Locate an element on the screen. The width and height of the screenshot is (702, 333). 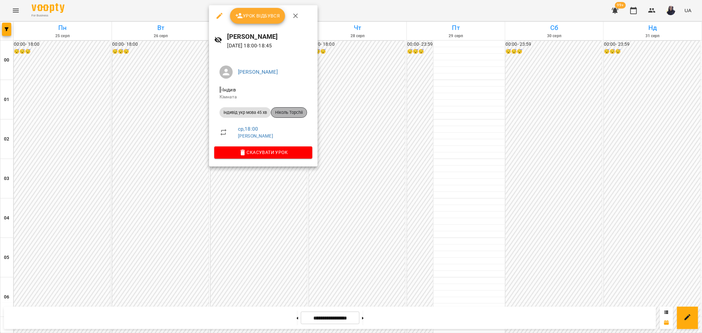
a: ср , 18:00 is located at coordinates (248, 129).